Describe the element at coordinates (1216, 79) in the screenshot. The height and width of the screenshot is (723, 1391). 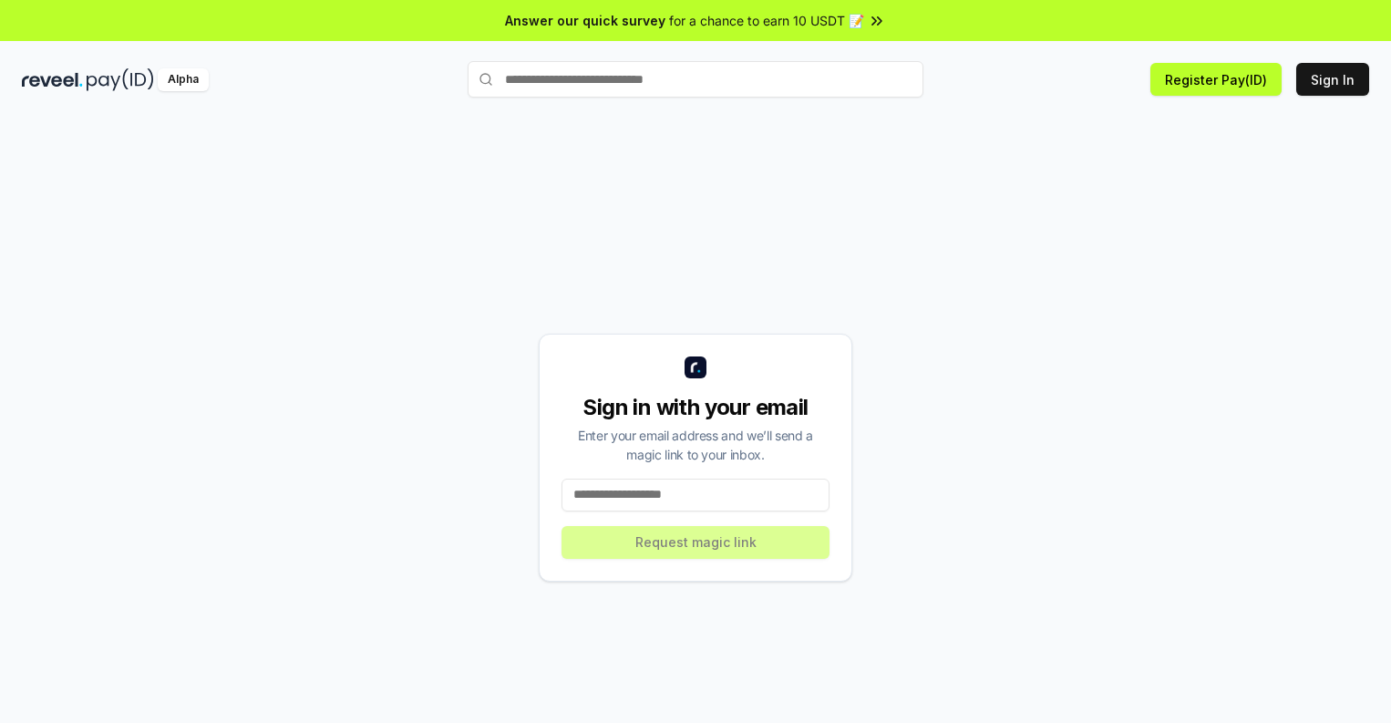
I see `button: Register Pay(ID)` at that location.